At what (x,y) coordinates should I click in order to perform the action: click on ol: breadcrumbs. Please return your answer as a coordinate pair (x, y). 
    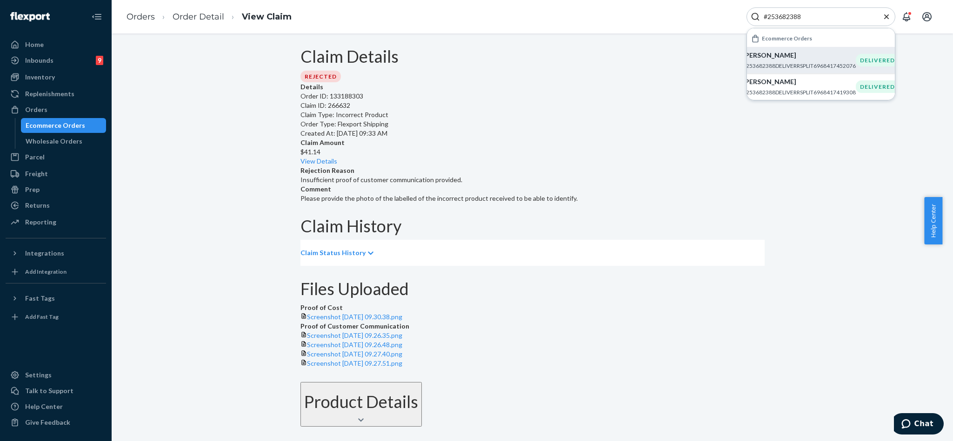
    Looking at the image, I should click on (209, 17).